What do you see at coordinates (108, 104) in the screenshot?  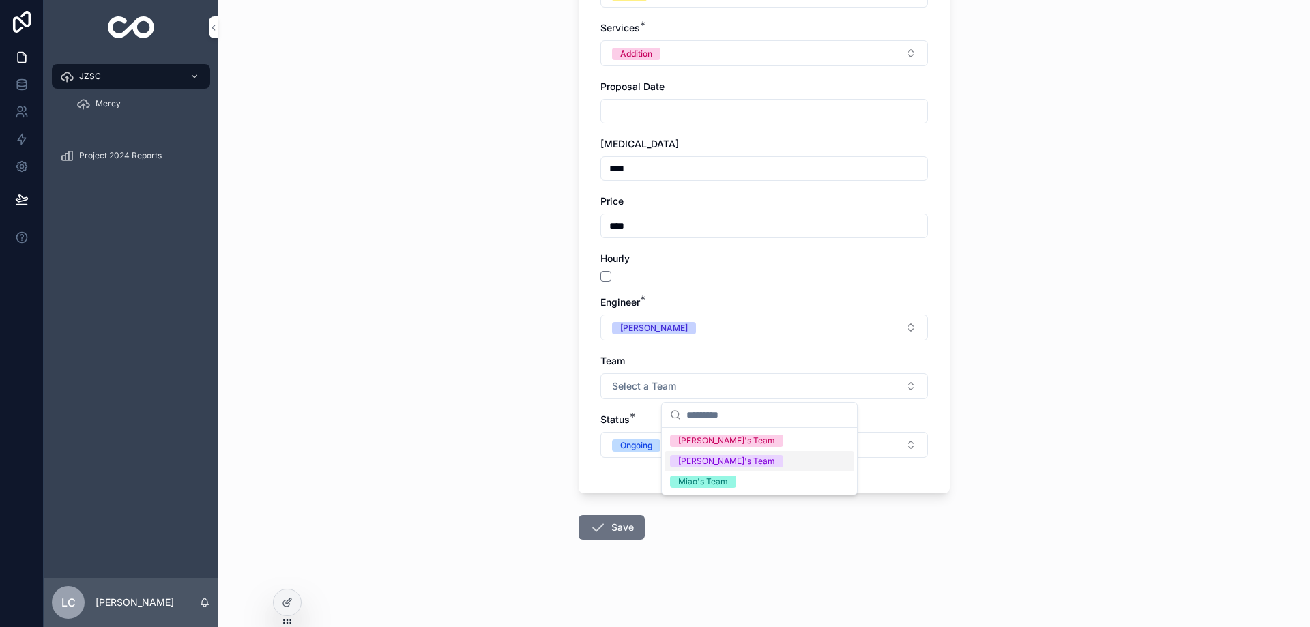 I see `span: Mercy` at bounding box center [108, 104].